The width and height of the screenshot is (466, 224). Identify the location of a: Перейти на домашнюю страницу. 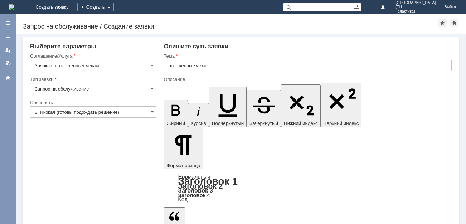
(11, 7).